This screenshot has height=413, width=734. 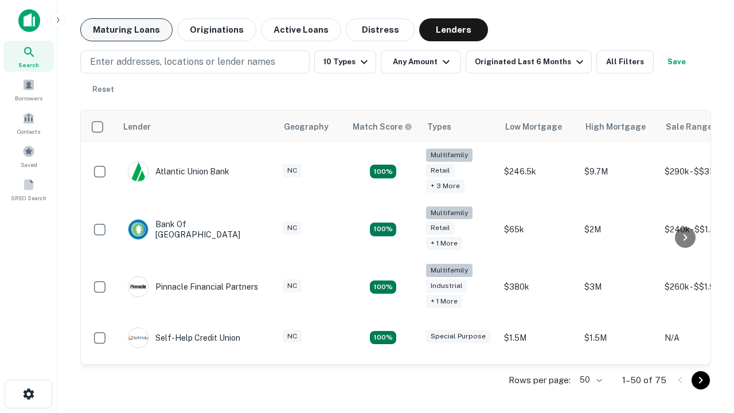 What do you see at coordinates (29, 189) in the screenshot?
I see `div: SREO Search` at bounding box center [29, 189].